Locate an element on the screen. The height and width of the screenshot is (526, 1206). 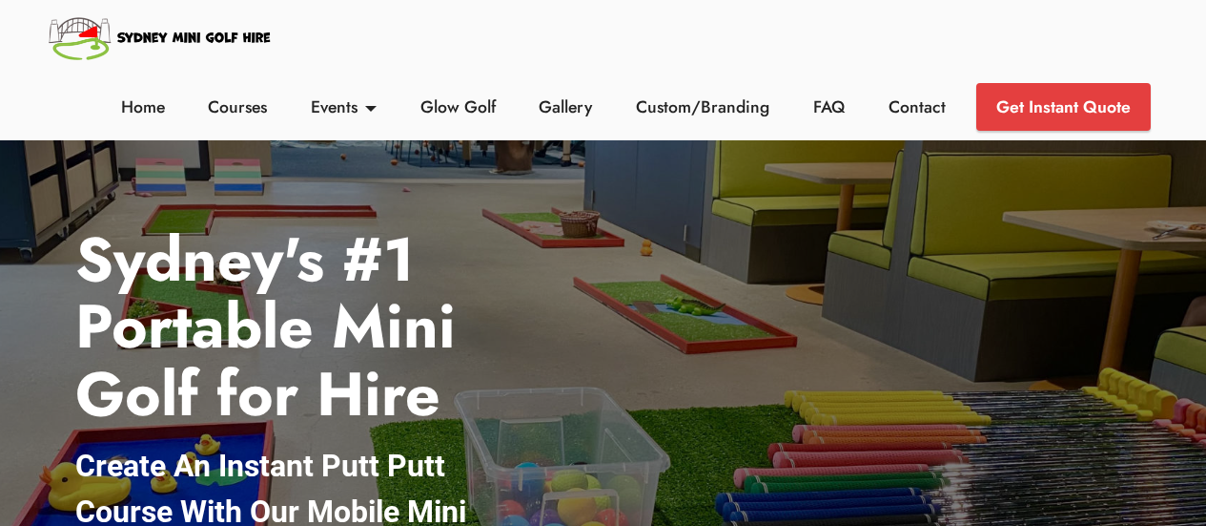
a: FAQ is located at coordinates (830, 107).